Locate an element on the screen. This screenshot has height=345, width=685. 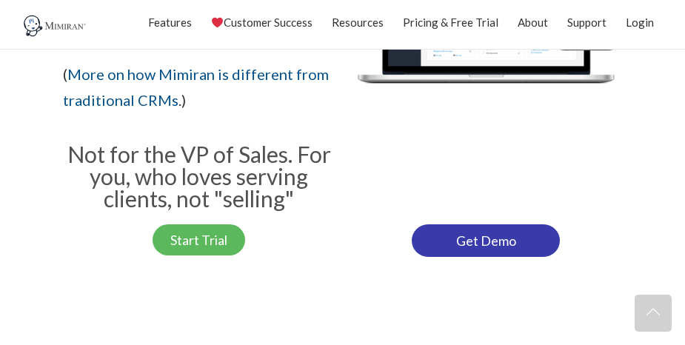
a: About is located at coordinates (532, 22).